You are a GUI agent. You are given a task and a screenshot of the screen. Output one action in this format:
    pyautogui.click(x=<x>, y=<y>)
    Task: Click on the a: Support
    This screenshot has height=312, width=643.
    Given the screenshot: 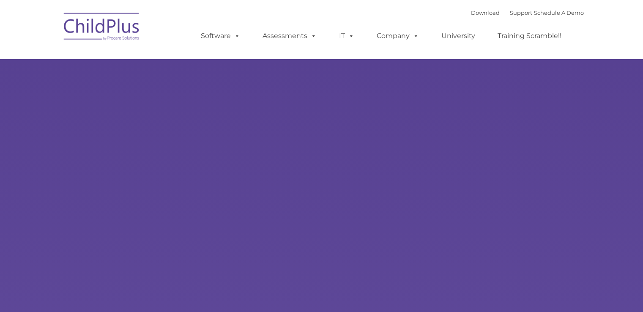 What is the action you would take?
    pyautogui.click(x=521, y=13)
    